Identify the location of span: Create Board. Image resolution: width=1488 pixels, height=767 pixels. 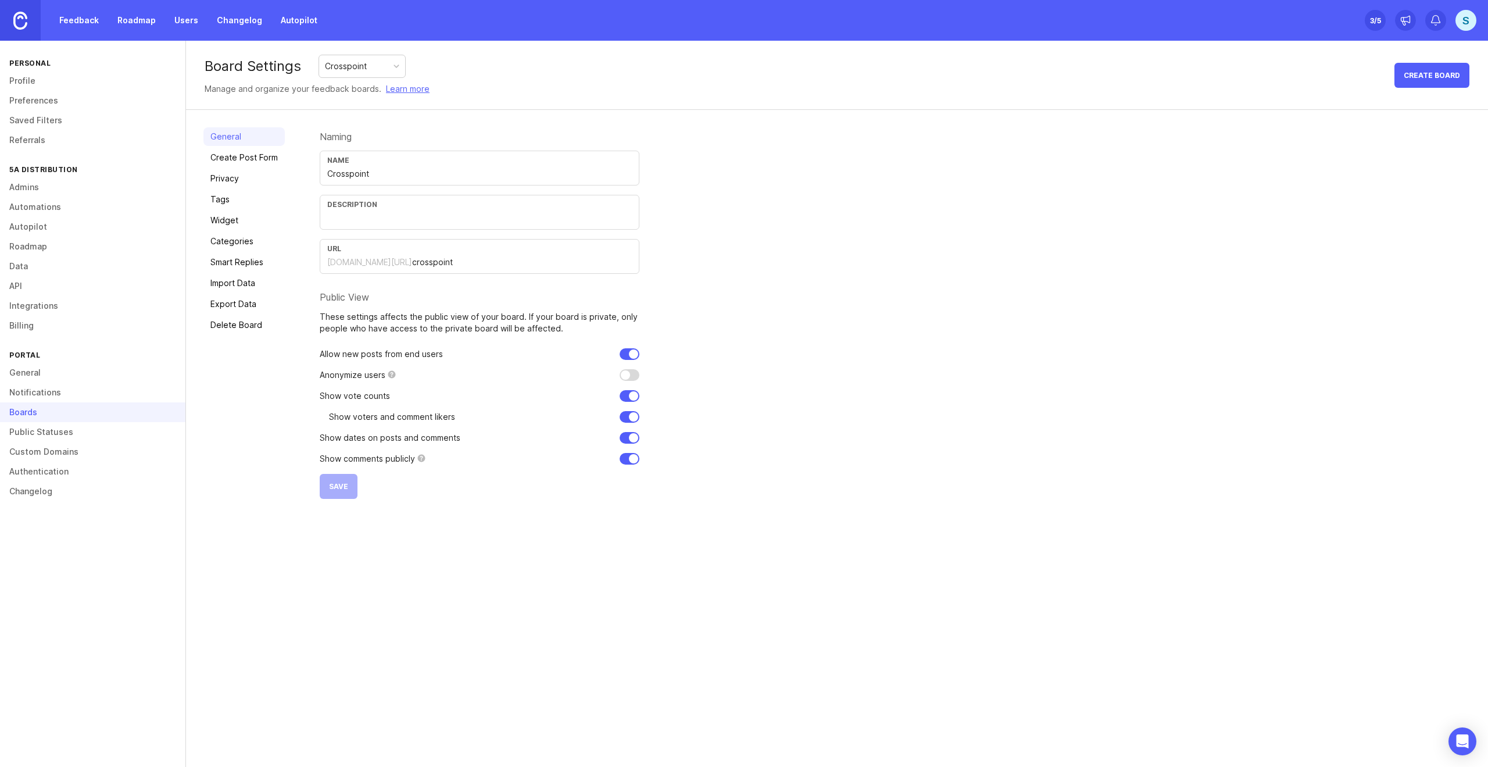
(1432, 75).